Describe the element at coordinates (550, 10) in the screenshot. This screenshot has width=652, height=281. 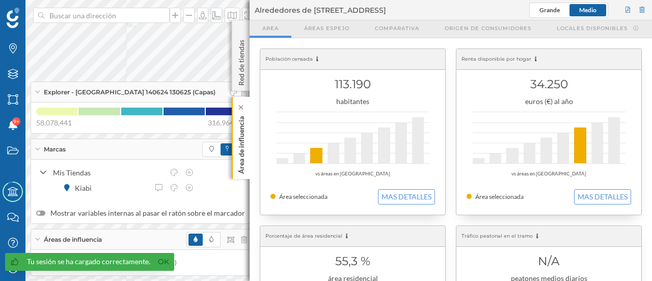
I see `span: Grande` at that location.